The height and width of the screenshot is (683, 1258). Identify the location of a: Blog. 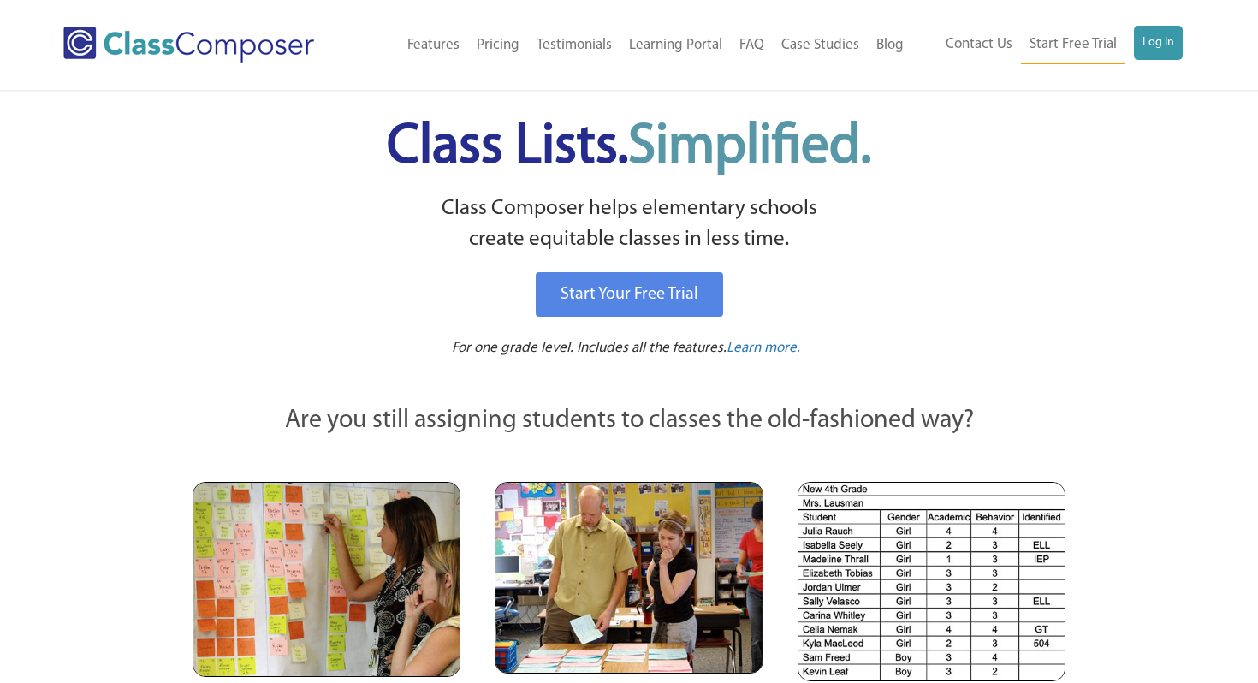
(890, 45).